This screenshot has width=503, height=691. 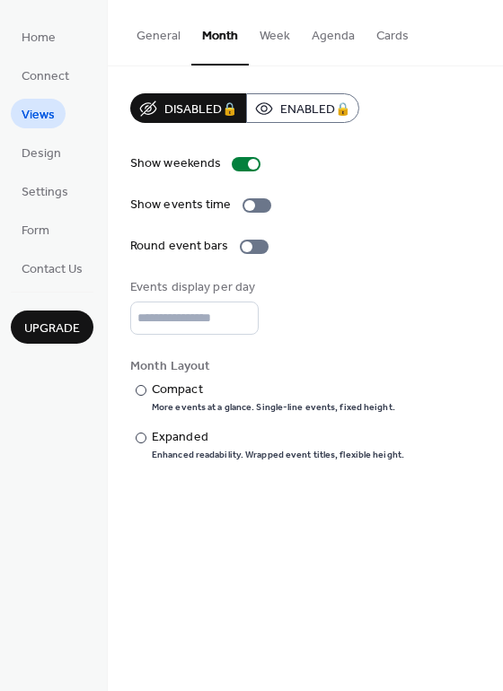 I want to click on span: Connect, so click(x=45, y=76).